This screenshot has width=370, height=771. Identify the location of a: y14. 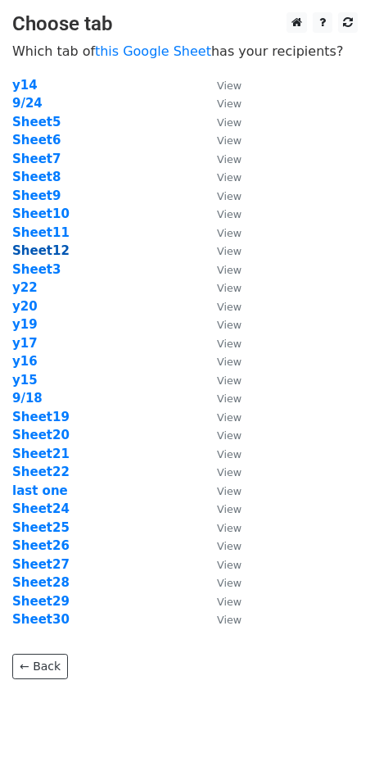
(25, 85).